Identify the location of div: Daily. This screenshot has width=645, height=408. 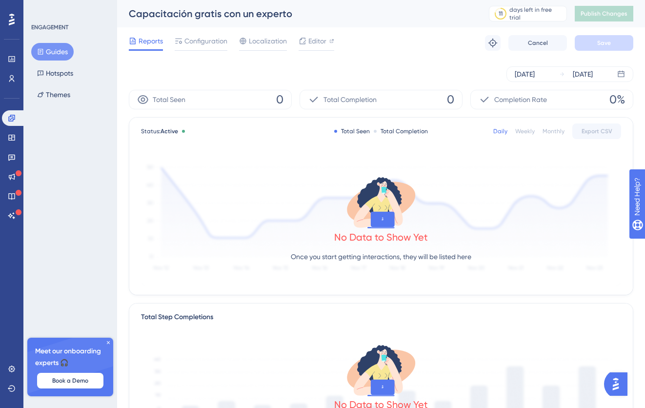
(500, 131).